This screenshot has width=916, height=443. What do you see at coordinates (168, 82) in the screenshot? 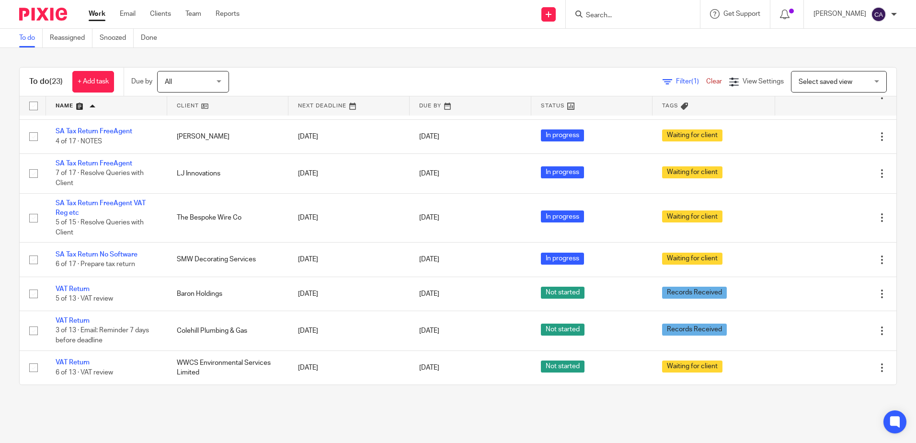
I see `span: All` at bounding box center [168, 82].